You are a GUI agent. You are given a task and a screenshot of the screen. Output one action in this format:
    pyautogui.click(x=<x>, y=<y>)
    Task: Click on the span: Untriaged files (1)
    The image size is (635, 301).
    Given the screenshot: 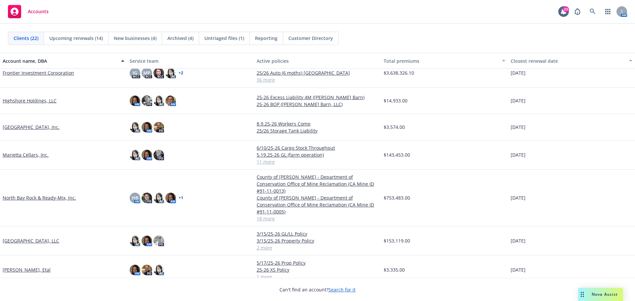 What is the action you would take?
    pyautogui.click(x=224, y=38)
    